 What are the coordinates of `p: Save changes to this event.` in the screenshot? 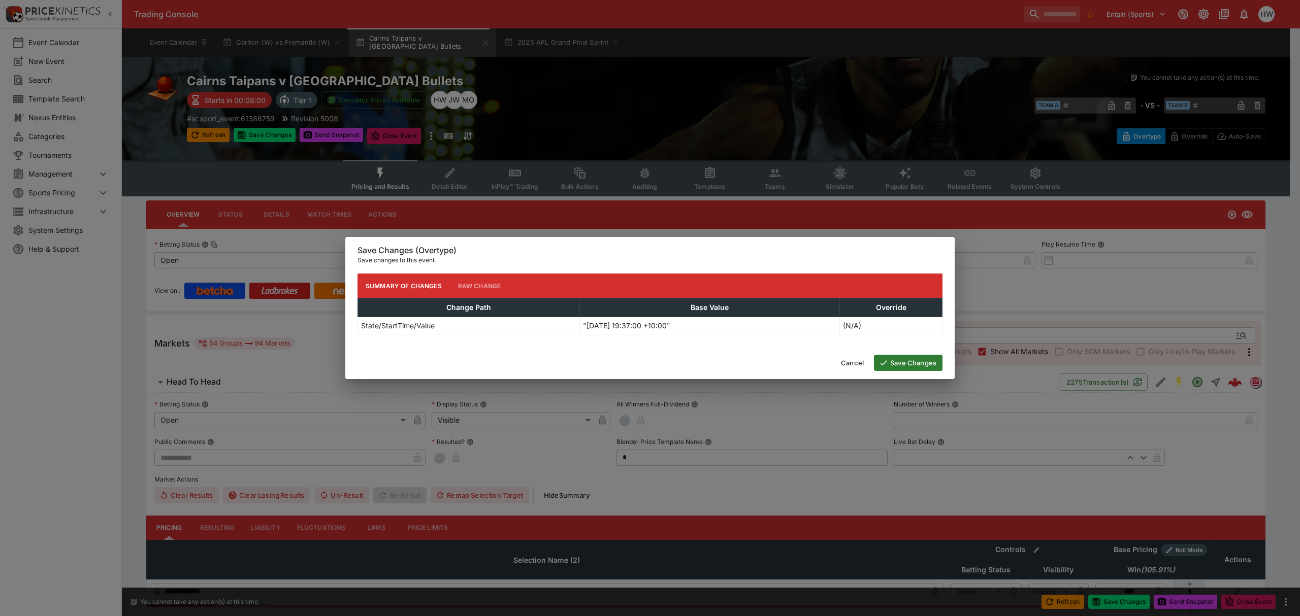 It's located at (650, 260).